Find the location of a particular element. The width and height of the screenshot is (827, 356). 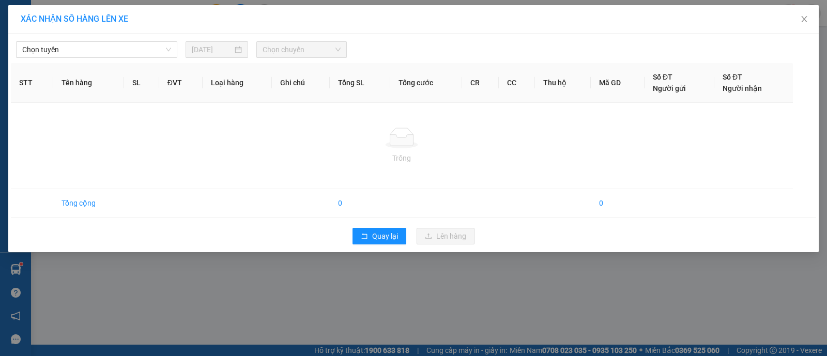

th: Ghi chú is located at coordinates (301, 83).